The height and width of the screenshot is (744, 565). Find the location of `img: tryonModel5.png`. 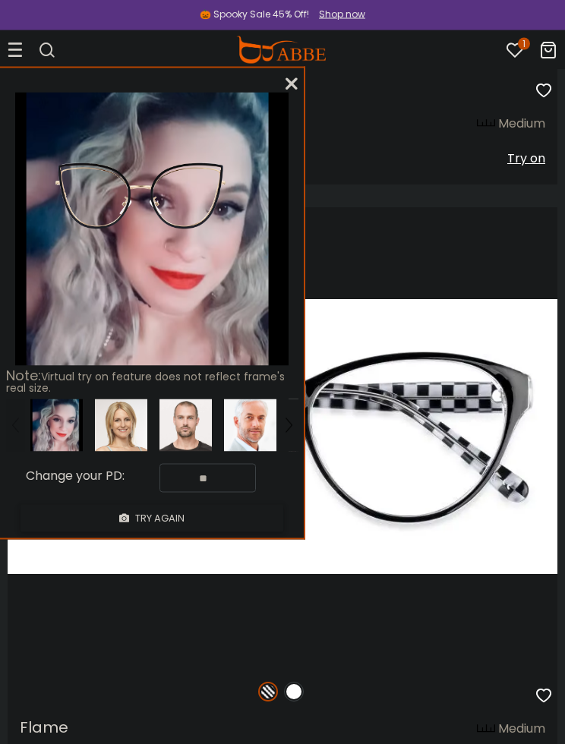

img: tryonModel5.png is located at coordinates (185, 425).